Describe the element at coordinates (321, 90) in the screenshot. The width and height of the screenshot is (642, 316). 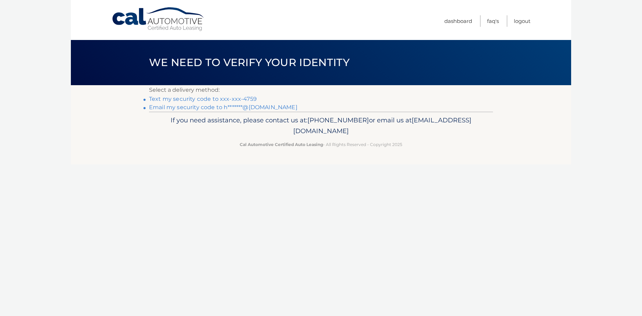
I see `p: Select a delivery method:` at that location.